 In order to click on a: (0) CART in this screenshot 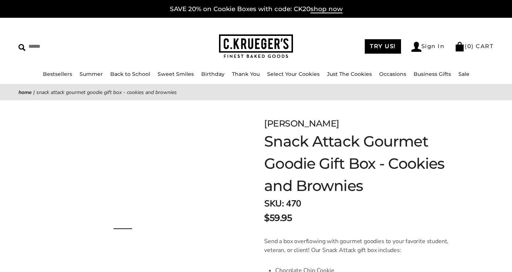, I will do `click(474, 46)`.